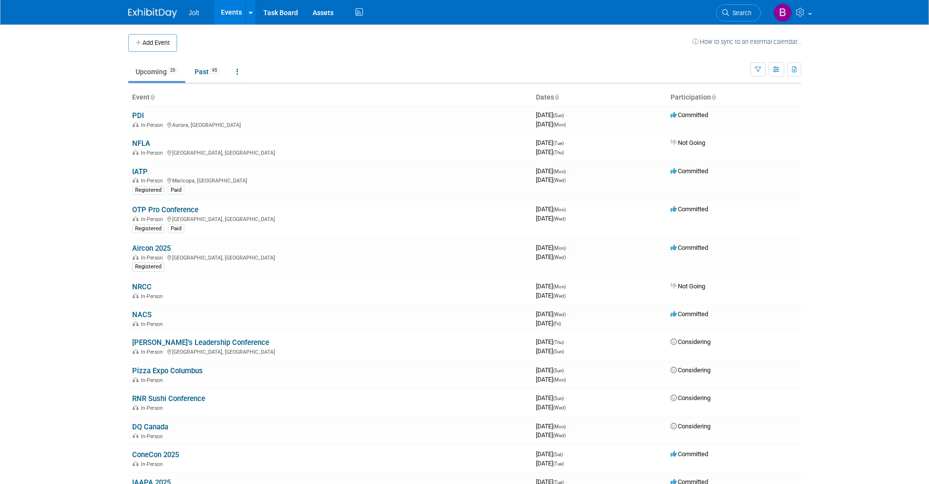  What do you see at coordinates (713, 97) in the screenshot?
I see `a: Sort by Participation Type` at bounding box center [713, 97].